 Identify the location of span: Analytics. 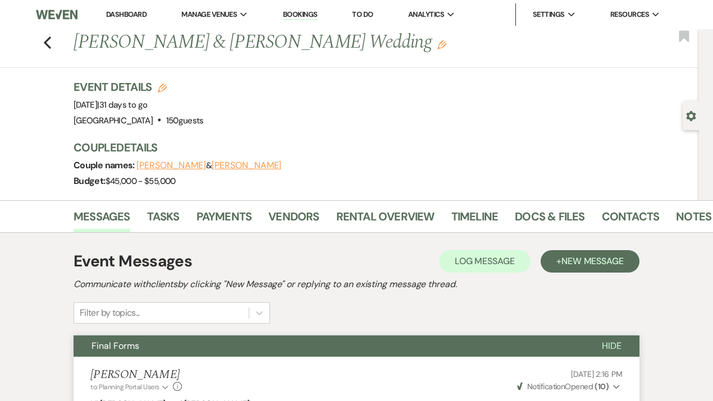
(426, 15).